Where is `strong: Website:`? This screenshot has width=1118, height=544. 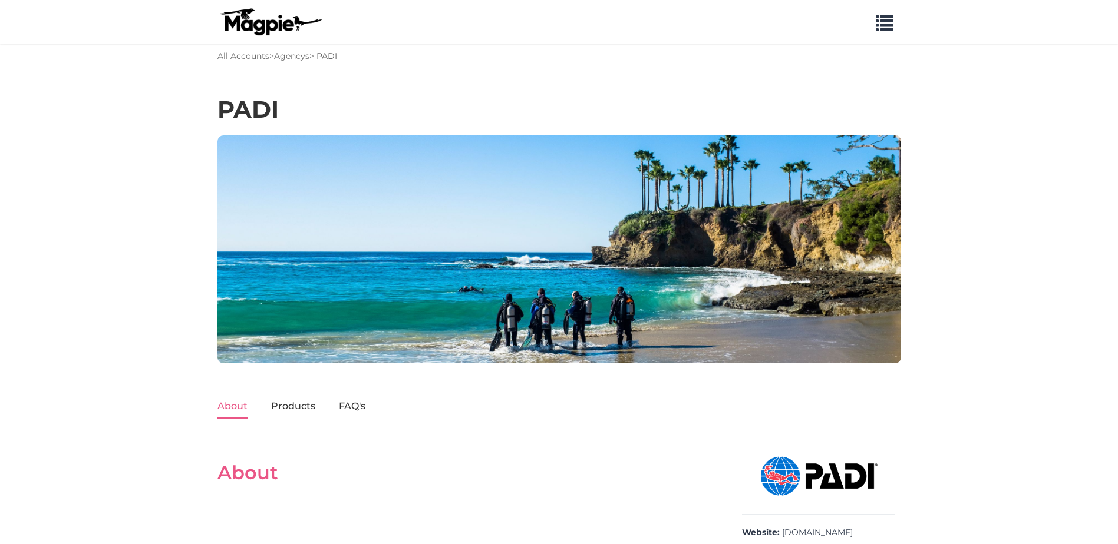
strong: Website: is located at coordinates (761, 533).